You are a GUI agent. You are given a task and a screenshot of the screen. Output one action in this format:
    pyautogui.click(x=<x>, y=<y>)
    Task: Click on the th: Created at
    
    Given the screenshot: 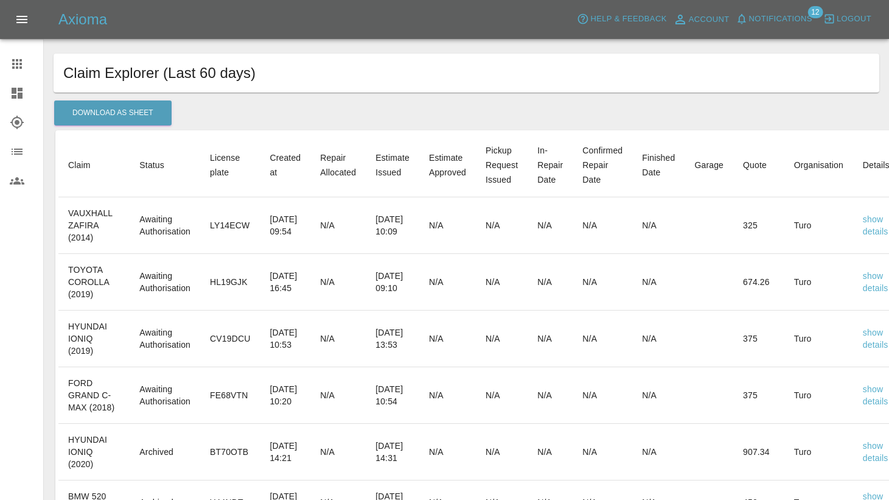 What is the action you would take?
    pyautogui.click(x=285, y=165)
    